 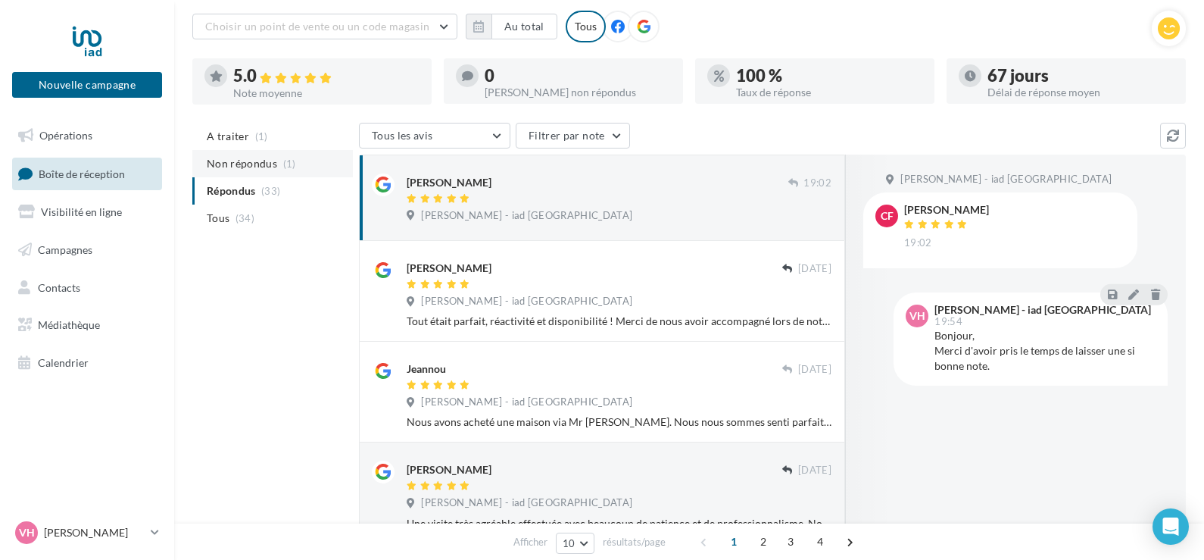 What do you see at coordinates (572, 136) in the screenshot?
I see `button: Filtrer par note` at bounding box center [572, 136].